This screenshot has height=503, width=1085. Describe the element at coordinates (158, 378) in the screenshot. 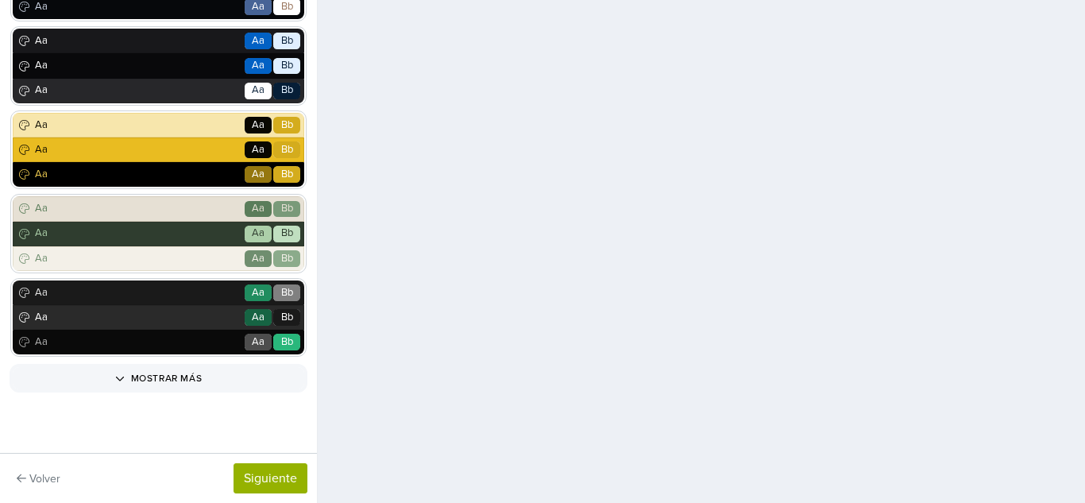

I see `button: Mostrar más` at that location.